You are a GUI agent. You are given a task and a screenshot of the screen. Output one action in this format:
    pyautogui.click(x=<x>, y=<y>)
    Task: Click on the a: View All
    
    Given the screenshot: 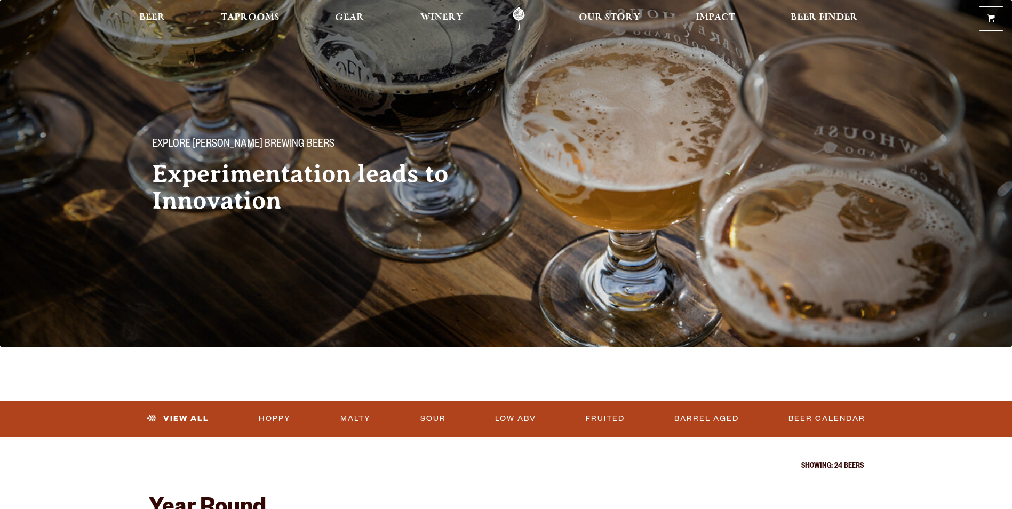 What is the action you would take?
    pyautogui.click(x=178, y=419)
    